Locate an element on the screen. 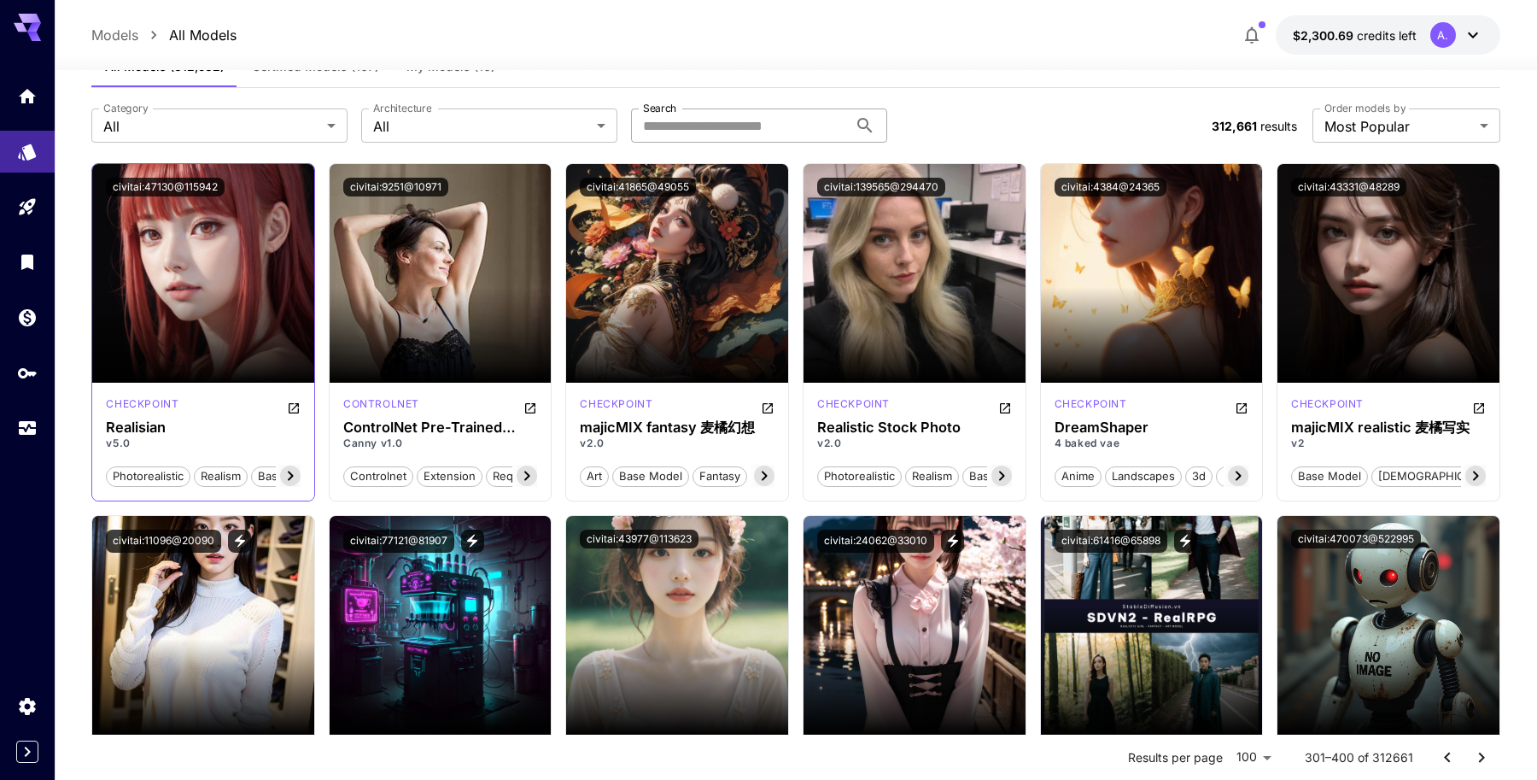  h3: Realisian is located at coordinates (203, 427).